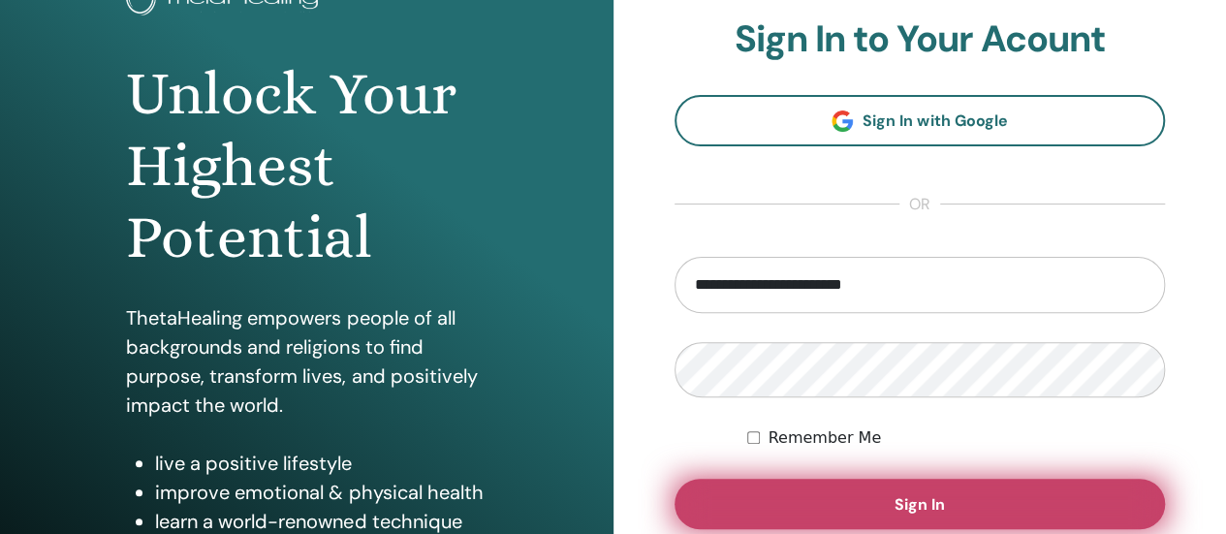 The image size is (1226, 534). What do you see at coordinates (920, 504) in the screenshot?
I see `button: Sign In` at bounding box center [920, 504].